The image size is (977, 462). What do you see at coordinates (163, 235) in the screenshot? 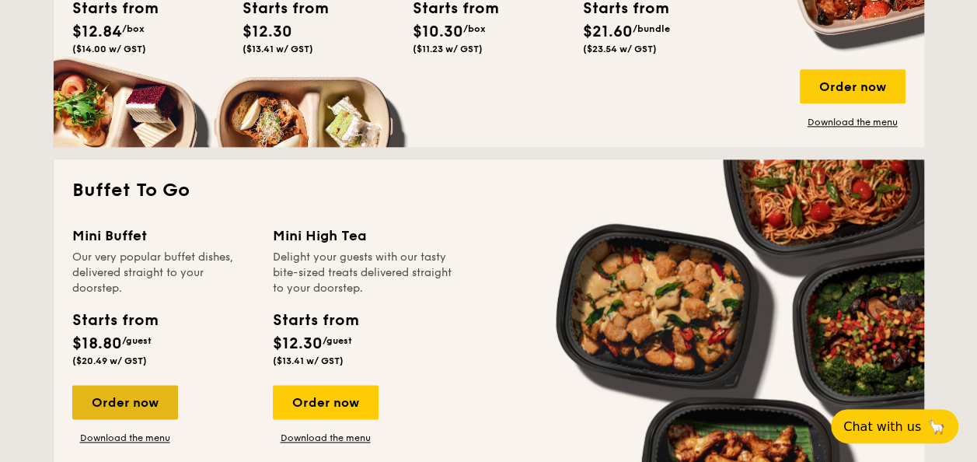
I see `div: Mini Buffet` at bounding box center [163, 235].